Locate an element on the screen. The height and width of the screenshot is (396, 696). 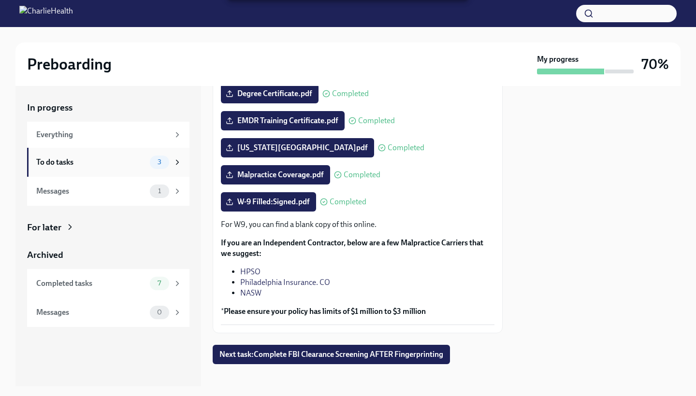
h3: 70% is located at coordinates (655, 64).